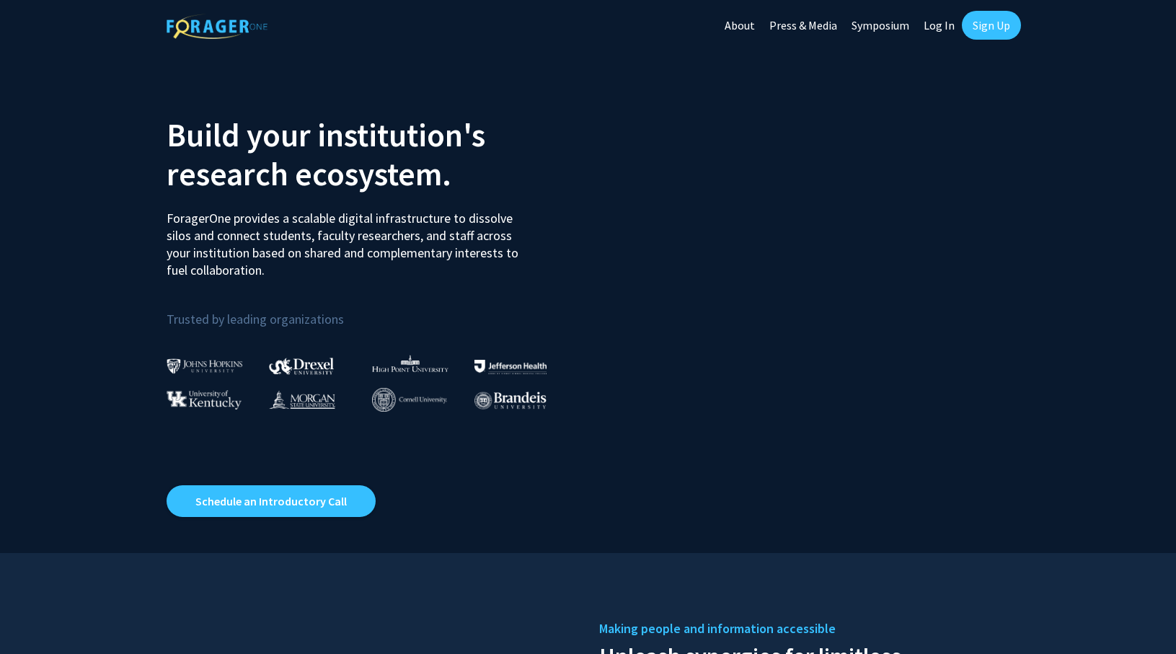 This screenshot has width=1176, height=654. Describe the element at coordinates (302, 399) in the screenshot. I see `img: Morgan State University` at that location.